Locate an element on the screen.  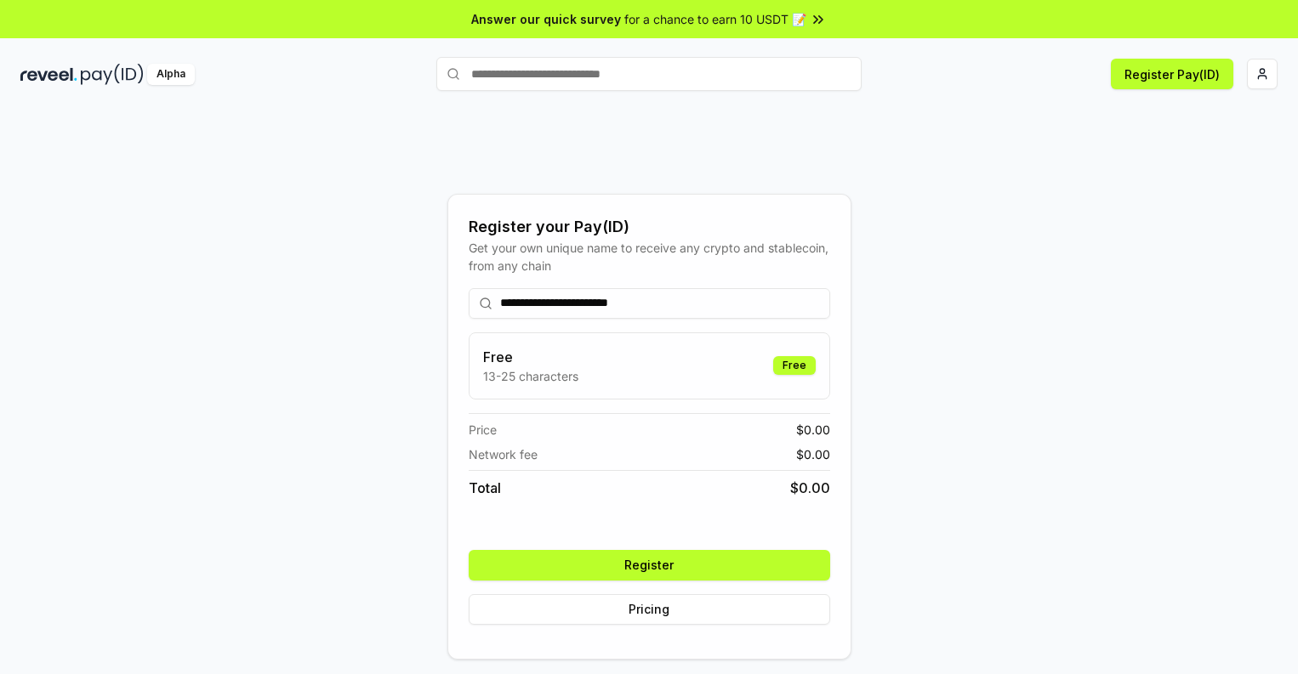
div: Register your Pay(ID) is located at coordinates (649, 227).